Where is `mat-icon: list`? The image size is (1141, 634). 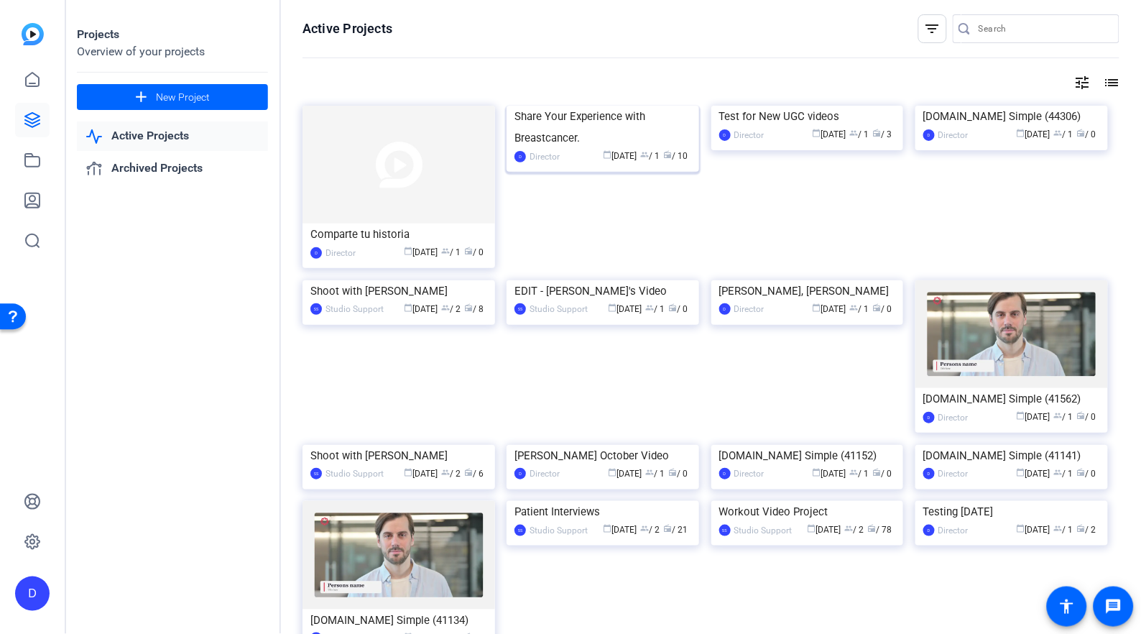
mat-icon: list is located at coordinates (1111, 83).